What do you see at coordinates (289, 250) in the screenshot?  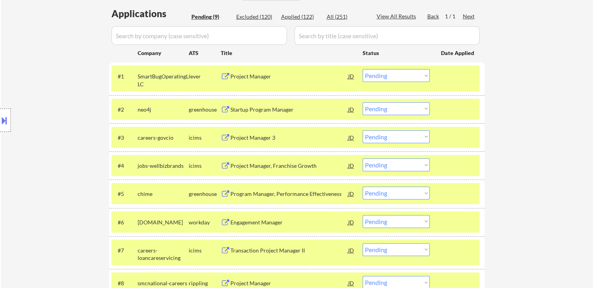 I see `div: Transaction Project Manager II` at bounding box center [289, 250].